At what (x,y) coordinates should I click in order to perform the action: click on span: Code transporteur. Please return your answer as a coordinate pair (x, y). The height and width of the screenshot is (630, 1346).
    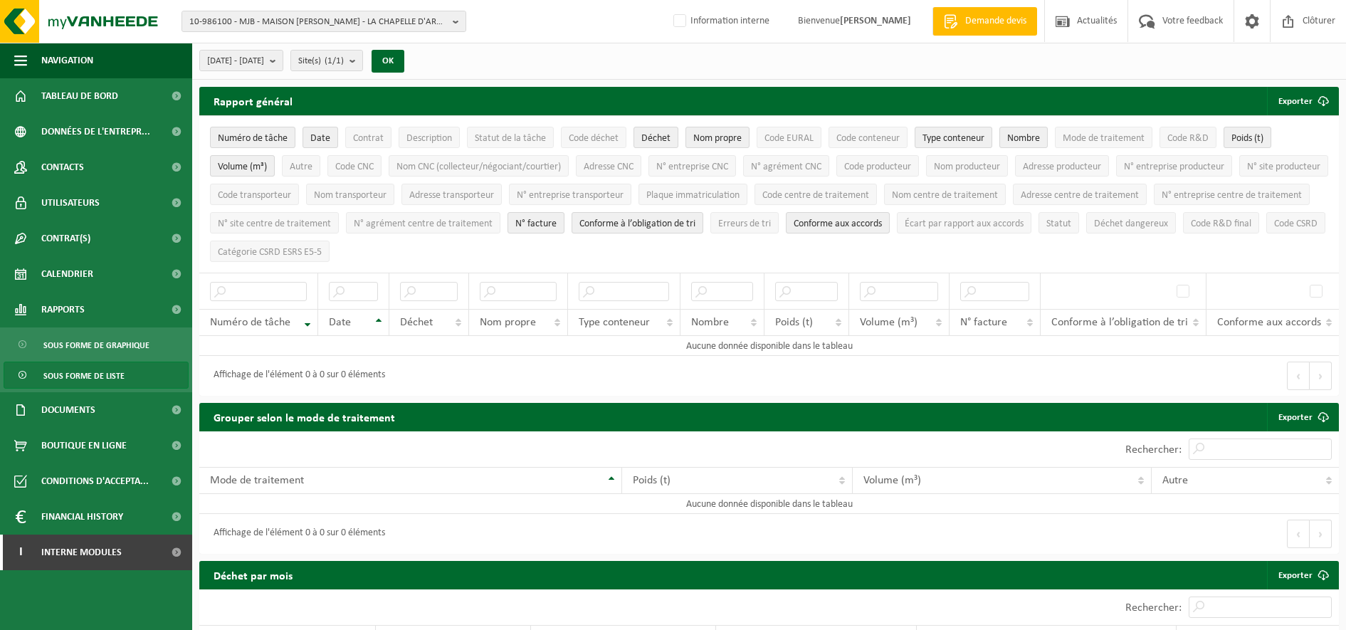
    Looking at the image, I should click on (254, 195).